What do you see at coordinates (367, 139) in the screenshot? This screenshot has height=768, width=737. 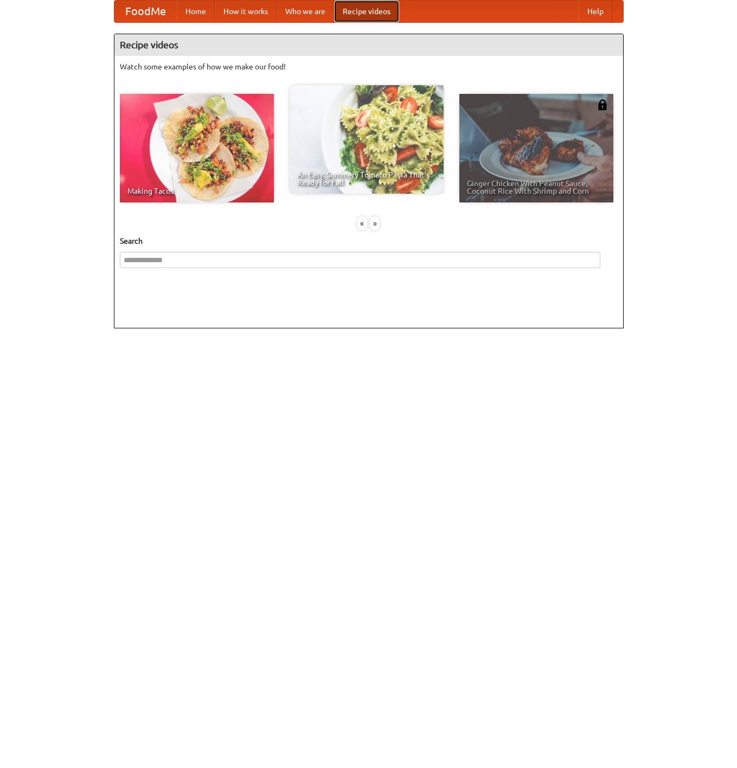 I see `a: An Easy, Summery Tomato Pasta That's Ready for Fall` at bounding box center [367, 139].